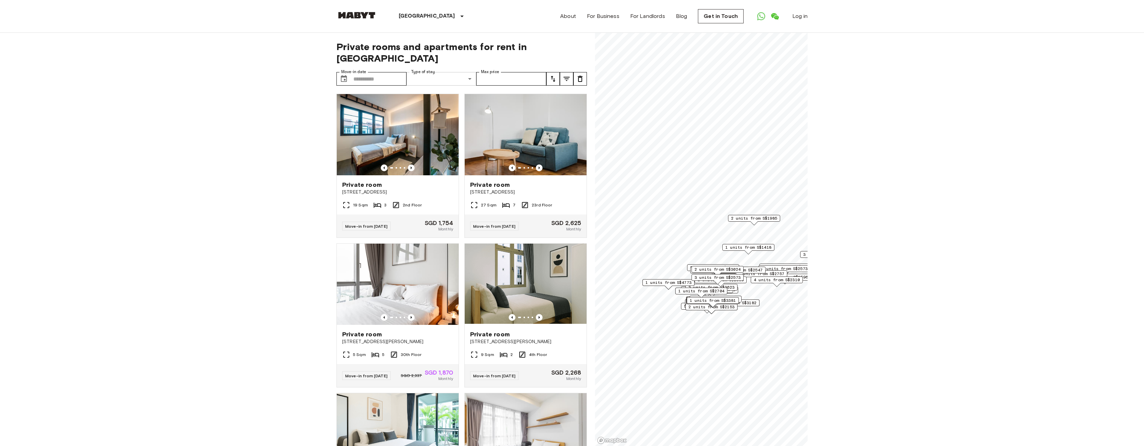 Image resolution: width=1144 pixels, height=446 pixels. Describe the element at coordinates (740, 270) in the screenshot. I see `span: 1 units from S$2547` at that location.